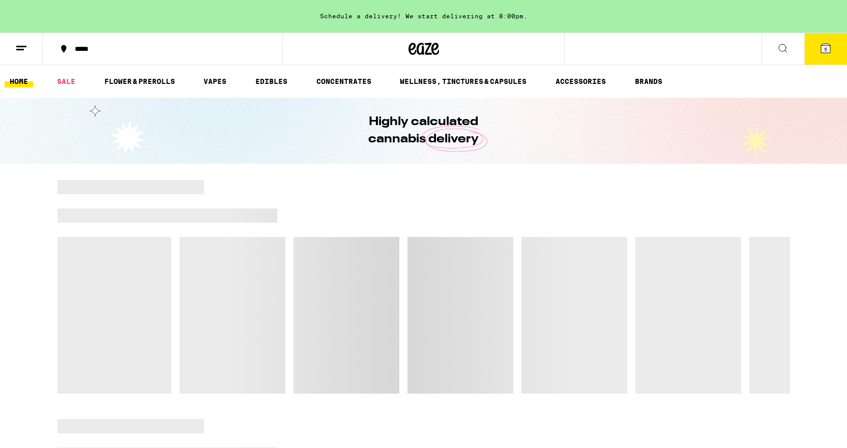 Image resolution: width=847 pixels, height=448 pixels. Describe the element at coordinates (215, 81) in the screenshot. I see `a: VAPES` at that location.